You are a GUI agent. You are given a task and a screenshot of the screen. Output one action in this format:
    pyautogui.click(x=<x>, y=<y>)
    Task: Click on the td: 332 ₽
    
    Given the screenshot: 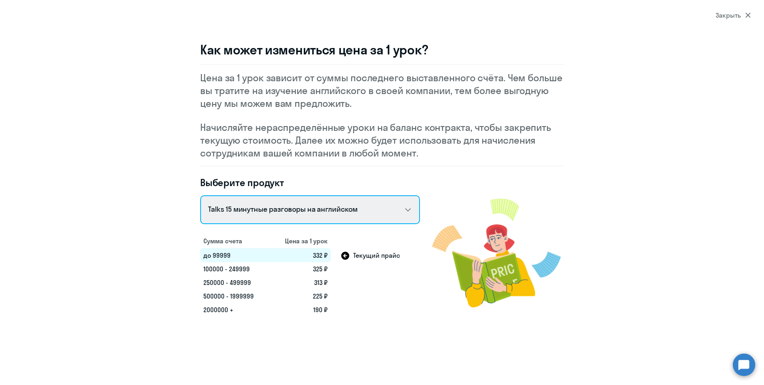 What is the action you would take?
    pyautogui.click(x=301, y=255)
    